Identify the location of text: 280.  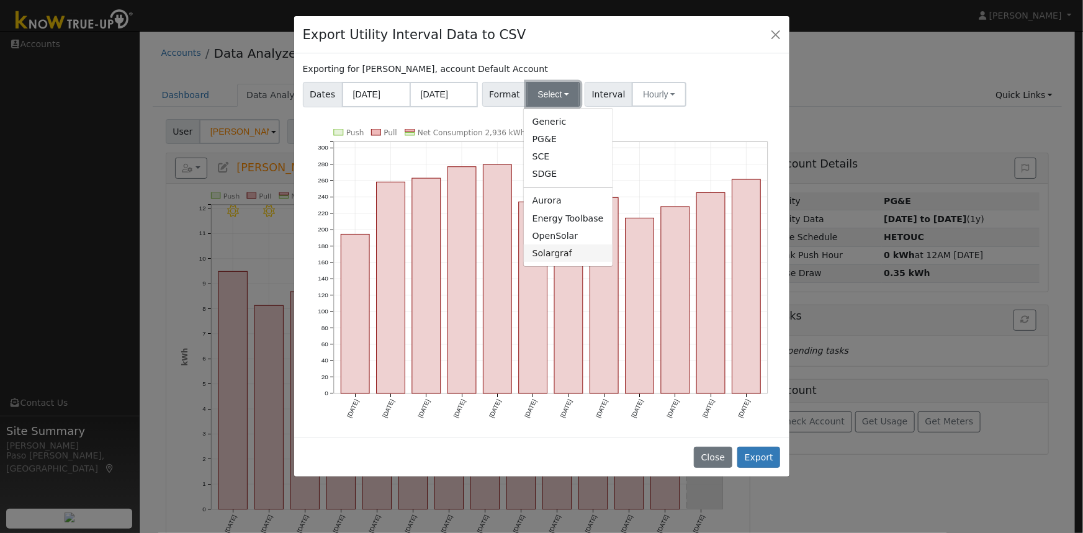
(323, 164).